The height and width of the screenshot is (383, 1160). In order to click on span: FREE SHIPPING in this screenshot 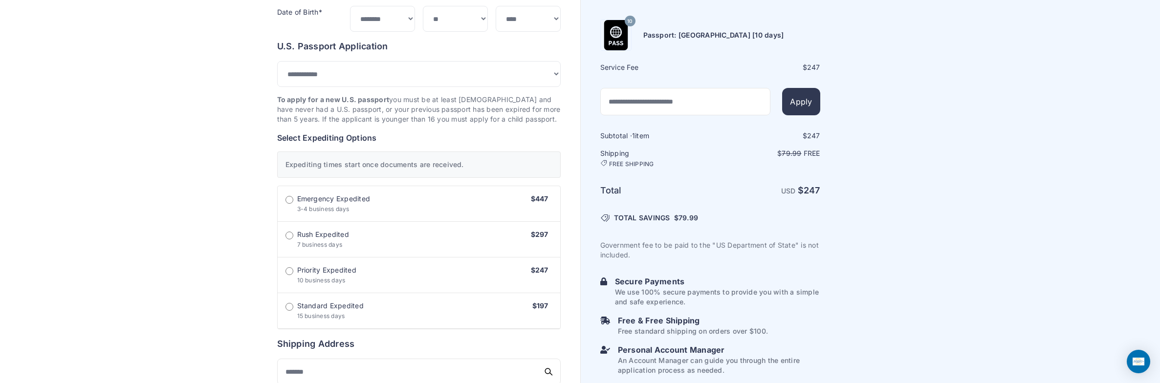, I will do `click(631, 164)`.